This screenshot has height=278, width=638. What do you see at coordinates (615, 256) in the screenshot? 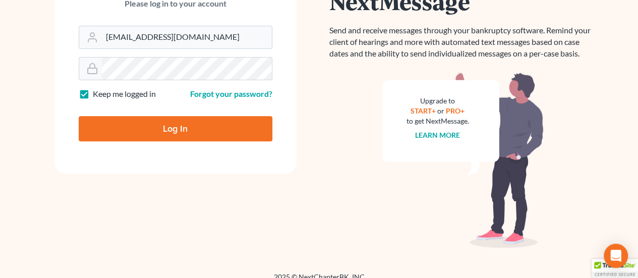
I see `div: Open Intercom Messenger` at bounding box center [615, 256].